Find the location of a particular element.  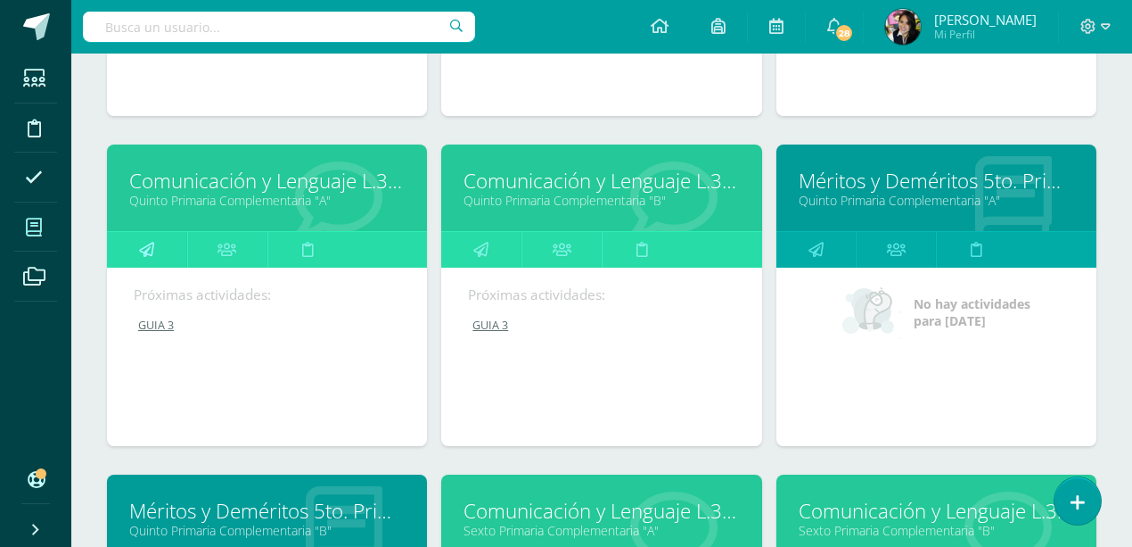

span: Mi Perfil is located at coordinates (985, 34).